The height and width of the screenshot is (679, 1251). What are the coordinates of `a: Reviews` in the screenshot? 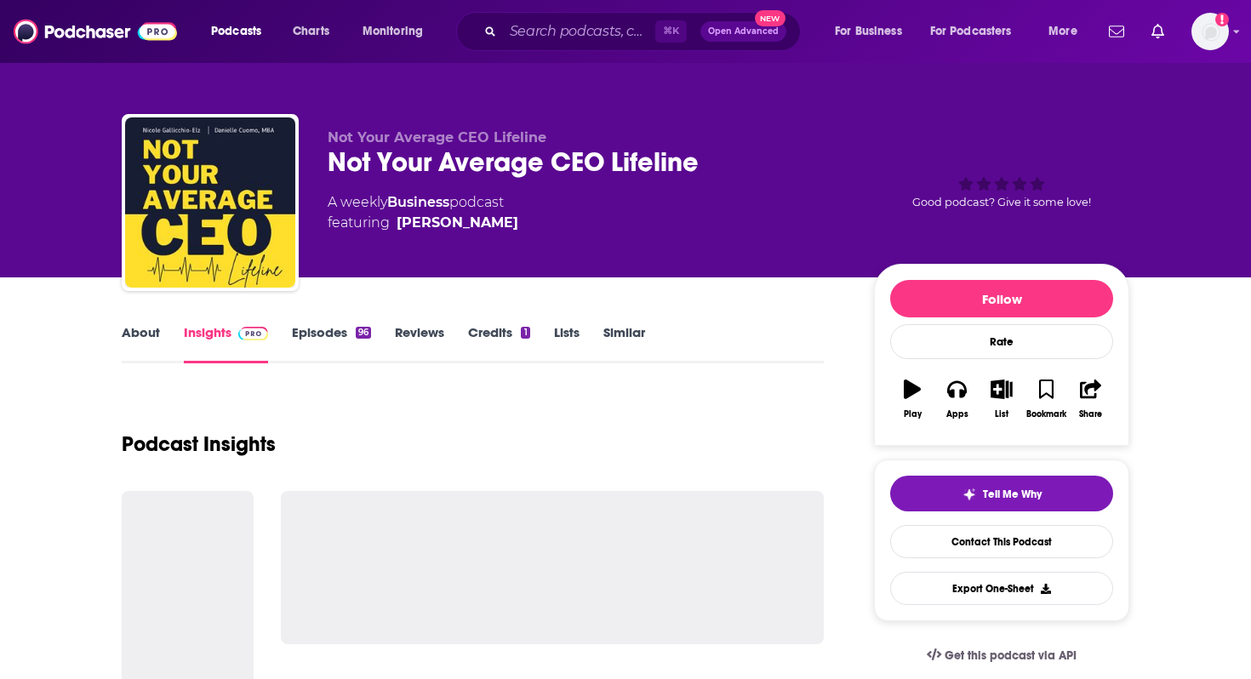 It's located at (420, 344).